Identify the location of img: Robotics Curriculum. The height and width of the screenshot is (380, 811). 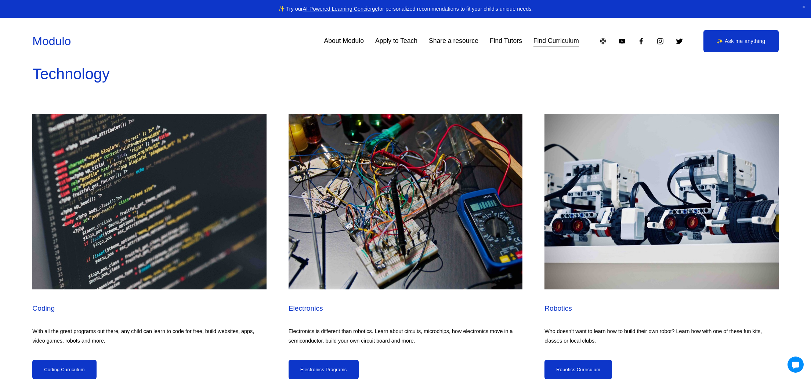
(661, 201).